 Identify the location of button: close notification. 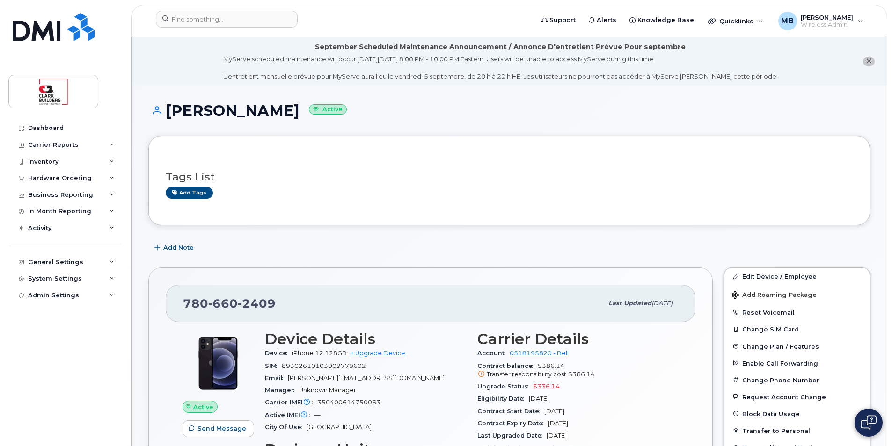
(869, 61).